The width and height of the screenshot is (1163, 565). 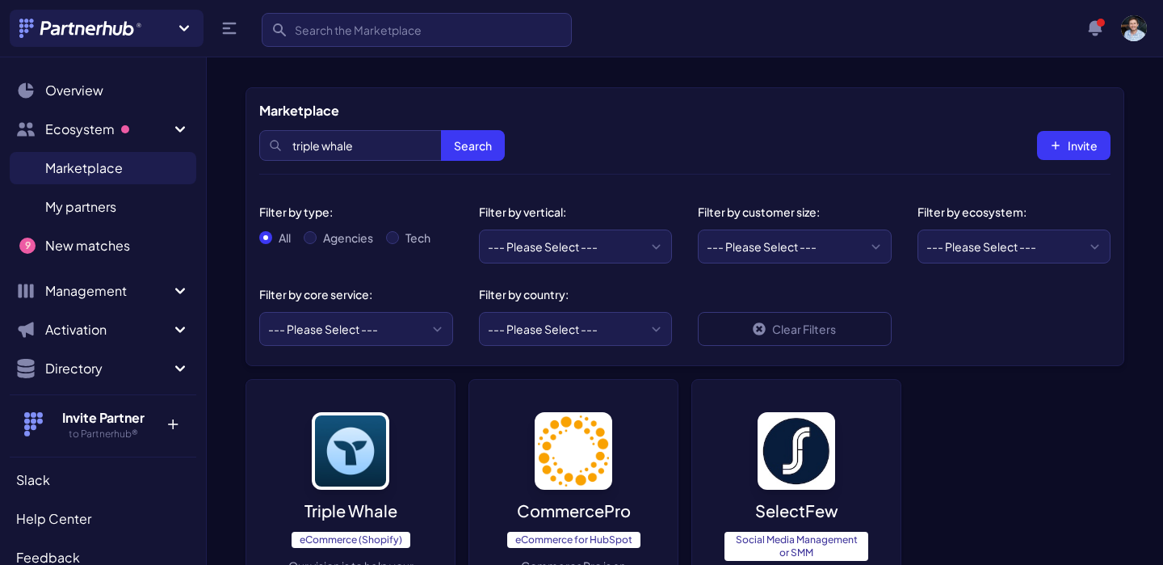 What do you see at coordinates (103, 423) in the screenshot?
I see `button: Invite Partner to Partnerhub® +` at bounding box center [103, 423].